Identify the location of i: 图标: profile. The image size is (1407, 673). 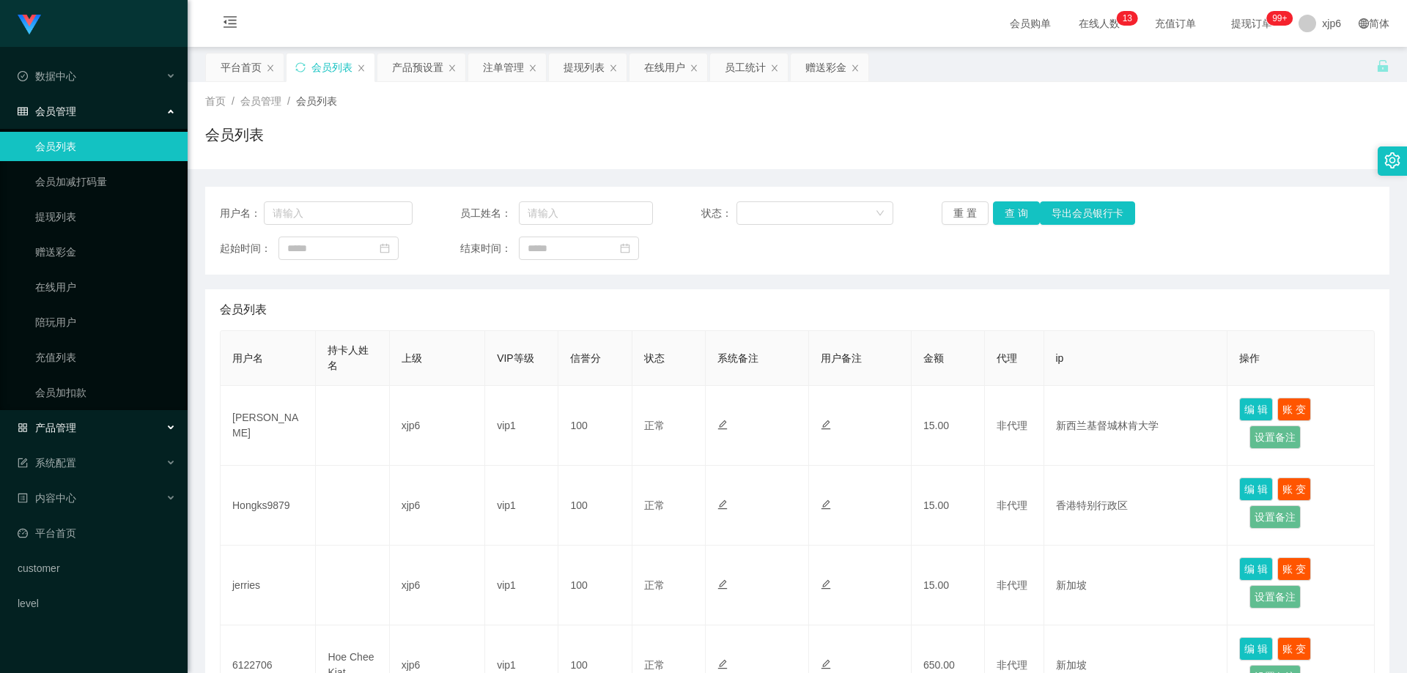
(23, 498).